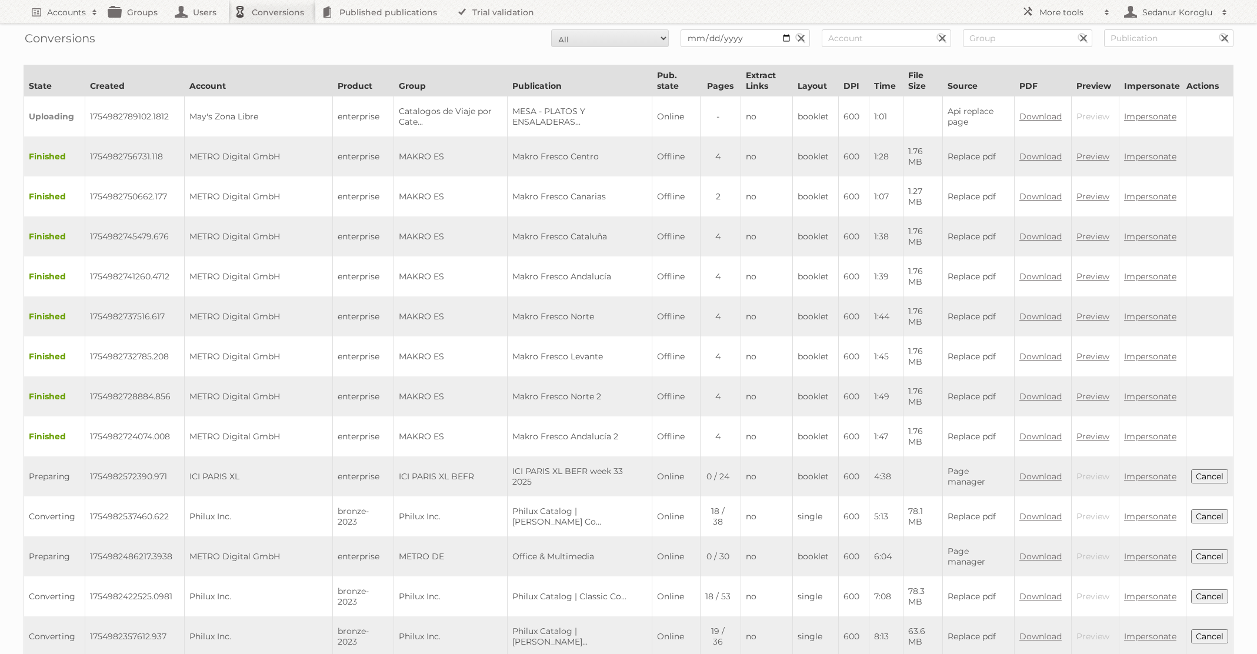 This screenshot has width=1257, height=654. I want to click on th: Publication, so click(579, 81).